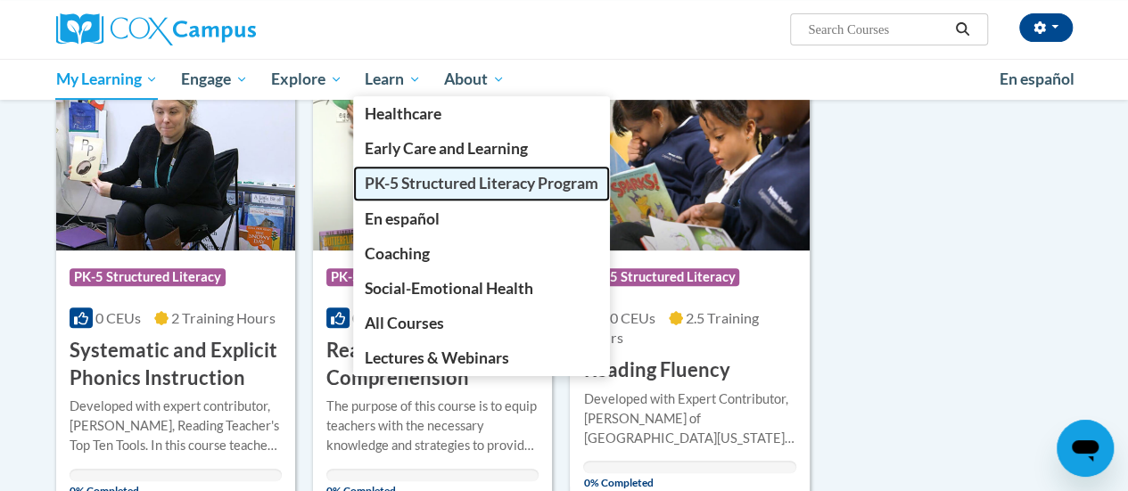  I want to click on a: Learn, so click(392, 79).